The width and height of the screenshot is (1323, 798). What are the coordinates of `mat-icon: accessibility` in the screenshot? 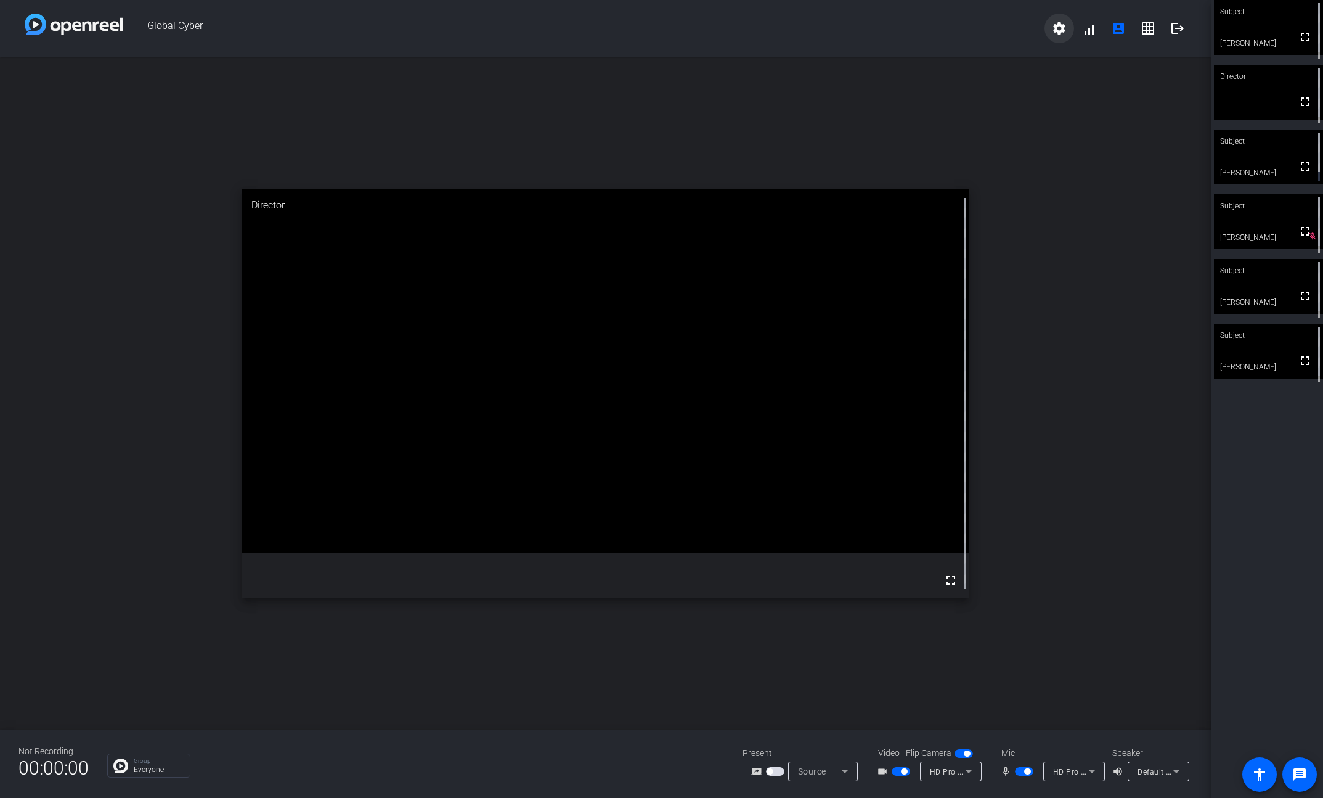 It's located at (1260, 774).